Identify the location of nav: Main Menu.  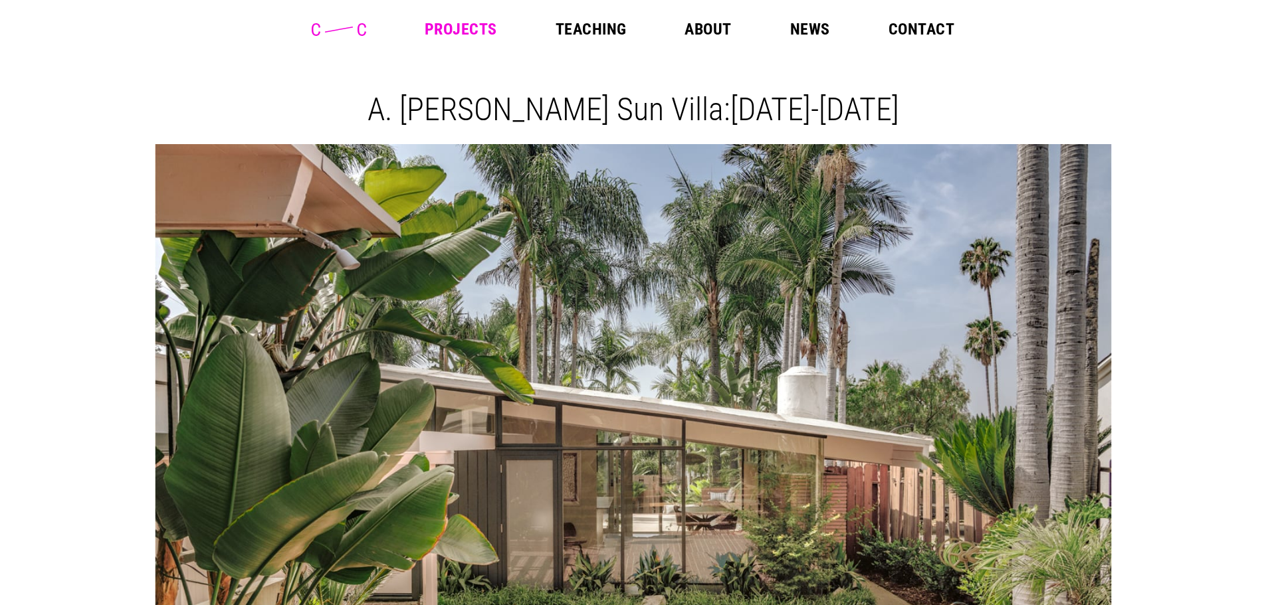
(689, 29).